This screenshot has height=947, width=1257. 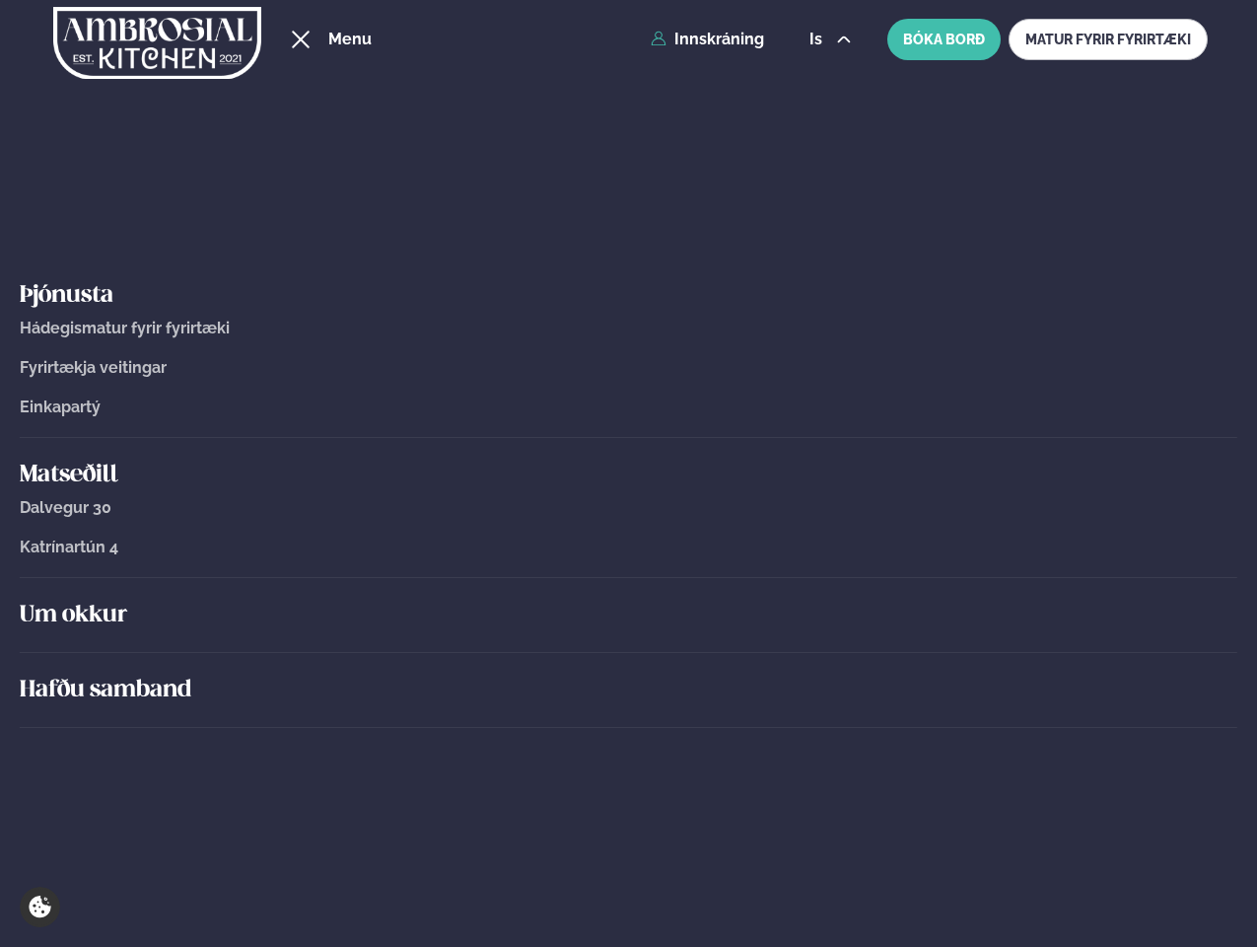 What do you see at coordinates (628, 368) in the screenshot?
I see `a: Fyrirtækja veitingar` at bounding box center [628, 368].